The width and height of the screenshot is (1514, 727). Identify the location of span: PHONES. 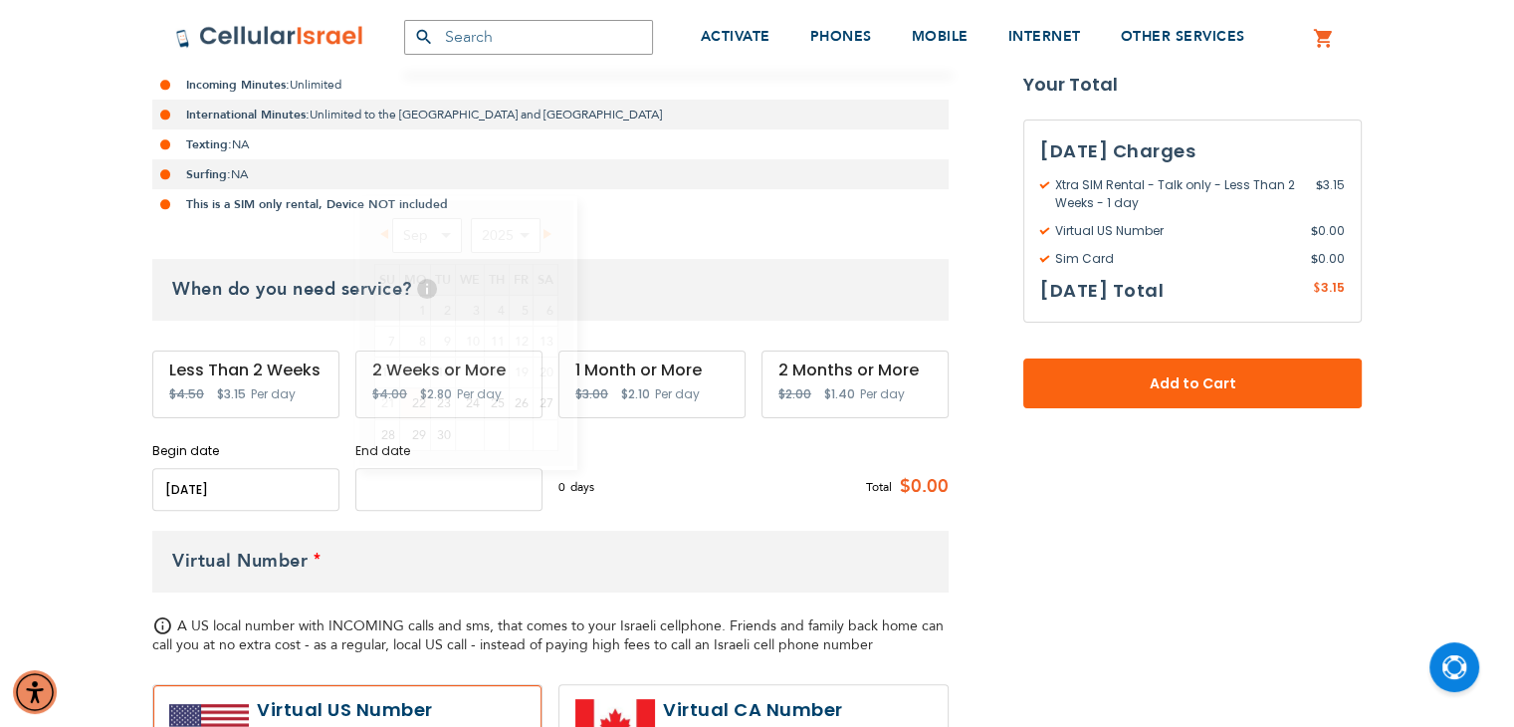
(841, 36).